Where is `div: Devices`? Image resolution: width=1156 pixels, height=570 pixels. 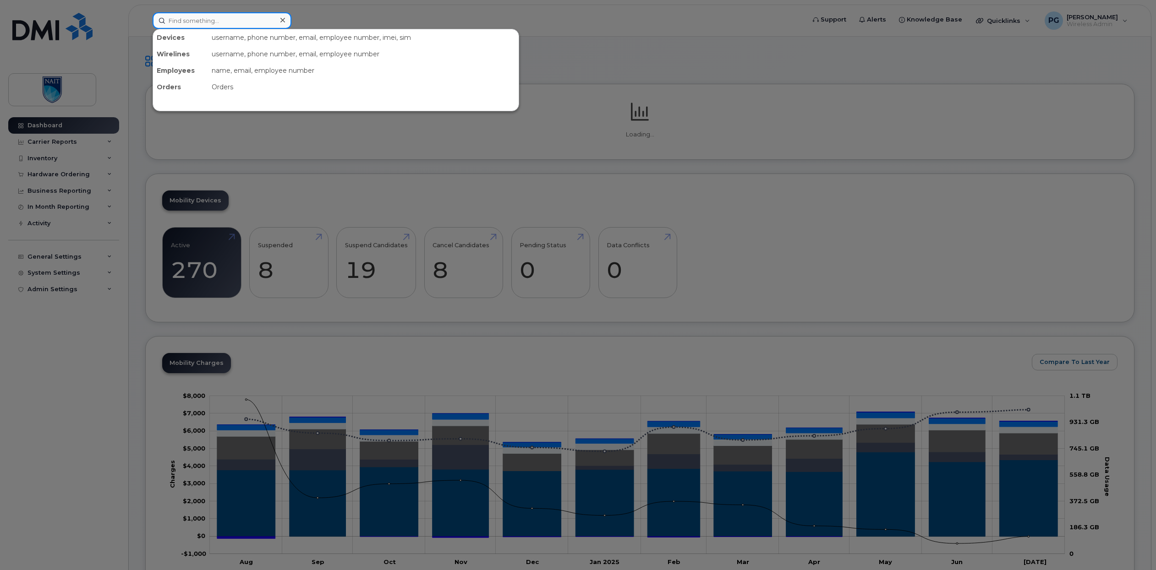 div: Devices is located at coordinates (180, 38).